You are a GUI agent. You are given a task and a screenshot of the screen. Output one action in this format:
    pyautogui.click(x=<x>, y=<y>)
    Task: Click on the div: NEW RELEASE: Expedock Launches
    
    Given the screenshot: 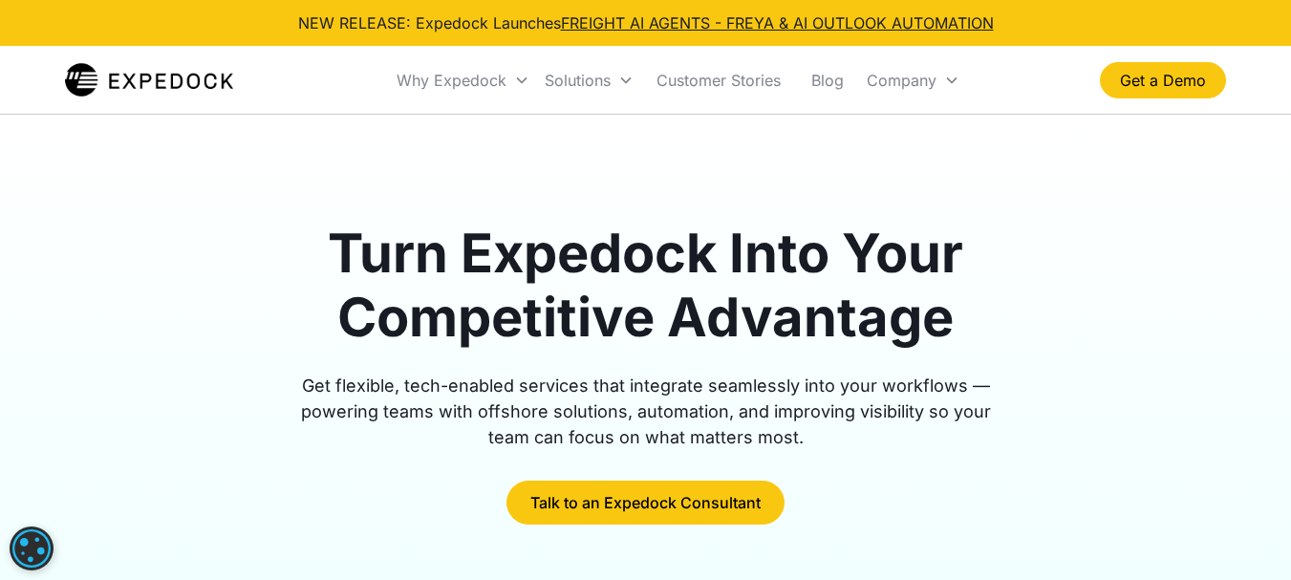 What is the action you would take?
    pyautogui.click(x=646, y=23)
    